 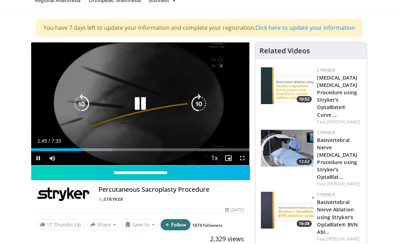 What do you see at coordinates (176, 225) in the screenshot?
I see `button: Follow` at bounding box center [176, 225].